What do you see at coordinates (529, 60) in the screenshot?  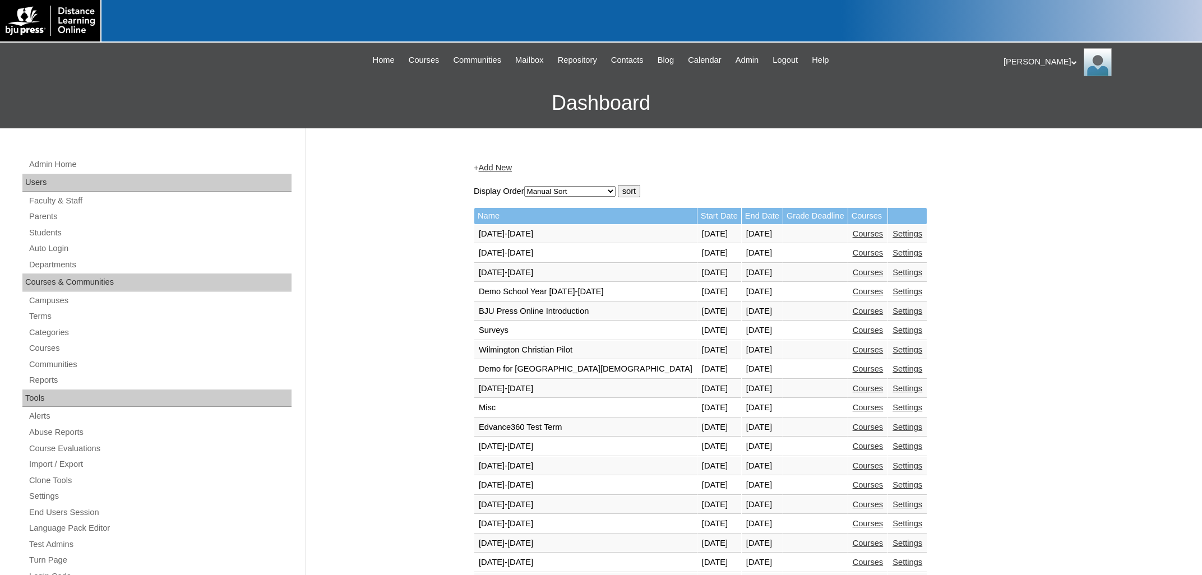 I see `a: Mailbox` at bounding box center [529, 60].